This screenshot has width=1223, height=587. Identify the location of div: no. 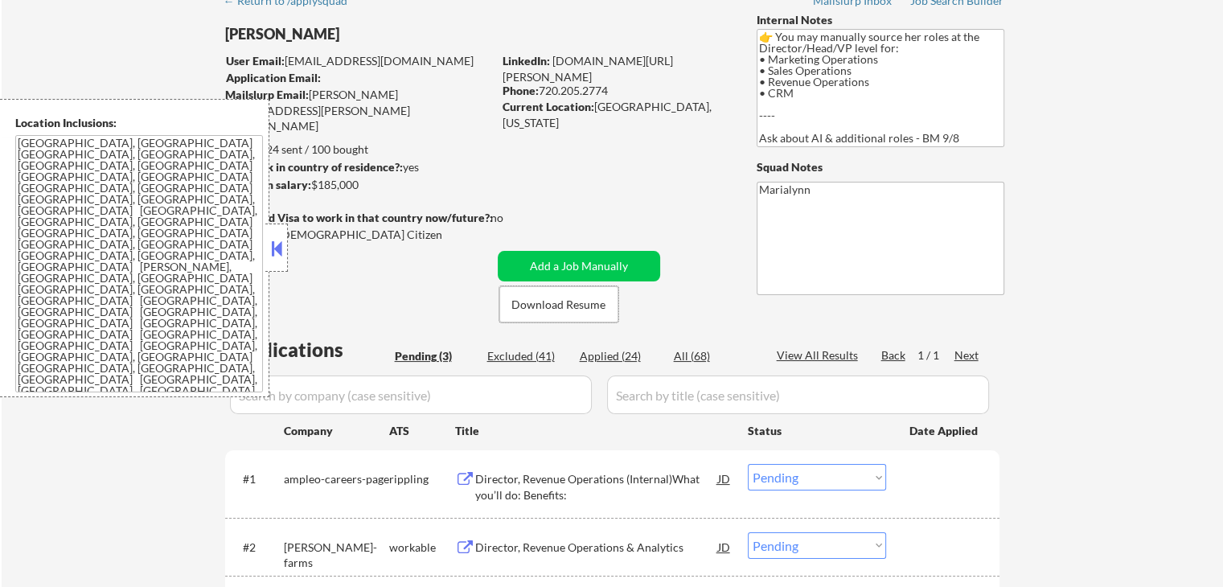
(513, 218).